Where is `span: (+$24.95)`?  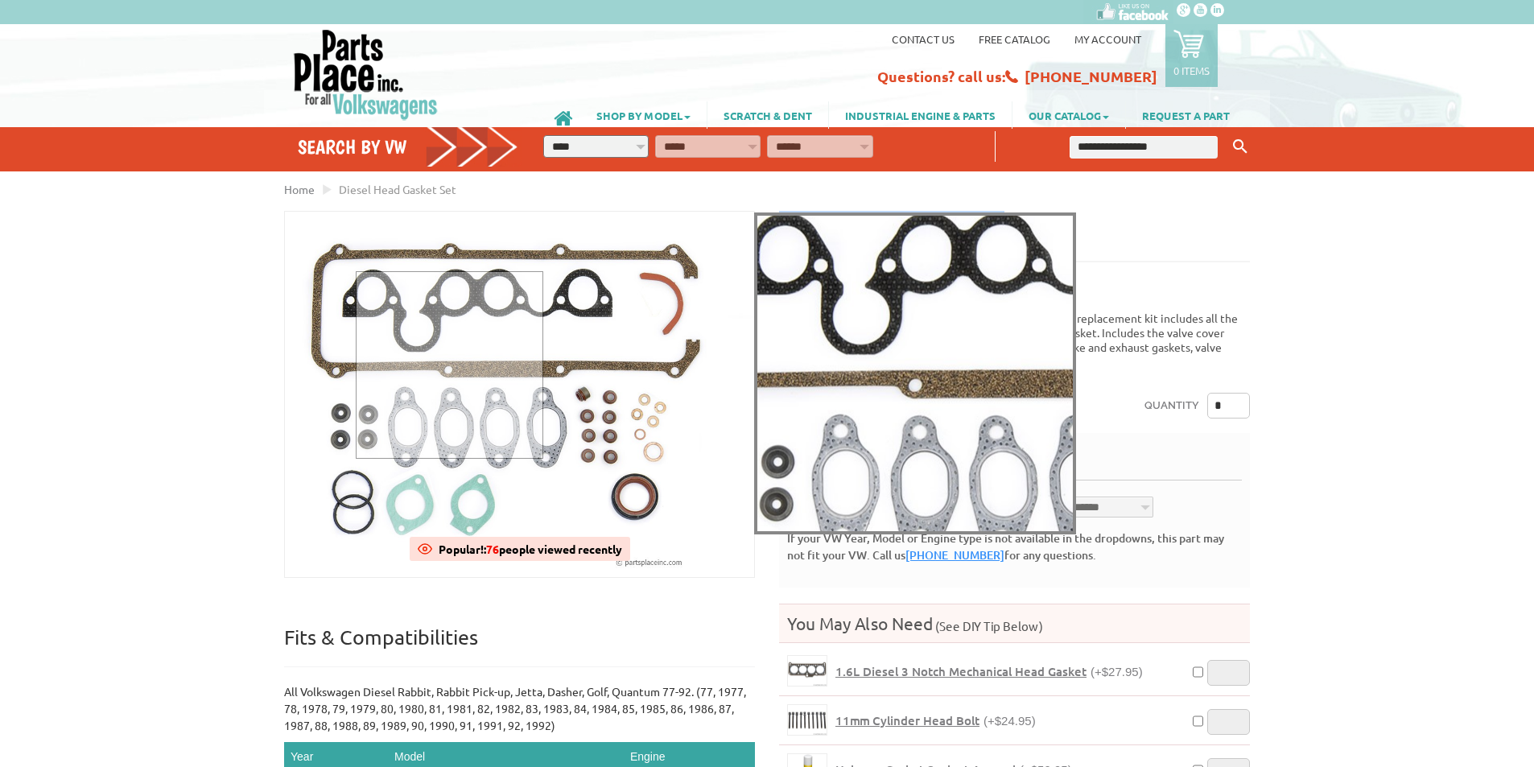 span: (+$24.95) is located at coordinates (1009, 720).